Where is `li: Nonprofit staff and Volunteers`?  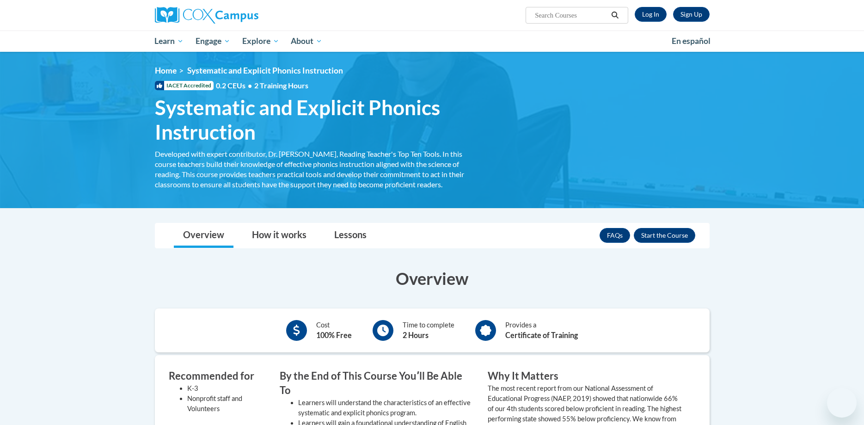 li: Nonprofit staff and Volunteers is located at coordinates (226, 403).